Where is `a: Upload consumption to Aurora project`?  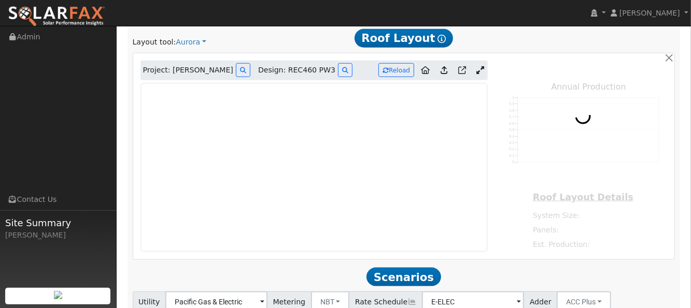 a: Upload consumption to Aurora project is located at coordinates (444, 70).